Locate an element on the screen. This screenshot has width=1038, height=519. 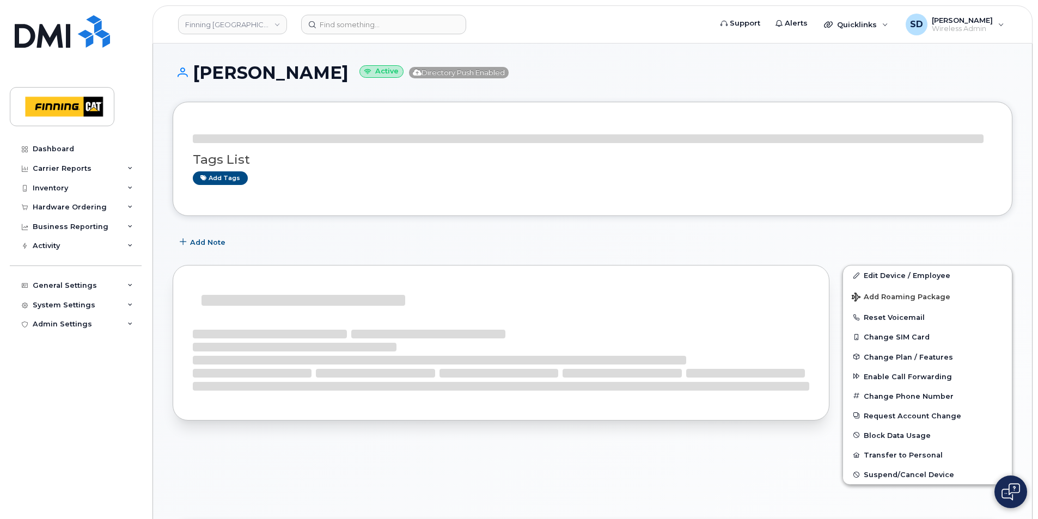
a: Edit Device / Employee is located at coordinates (927, 276).